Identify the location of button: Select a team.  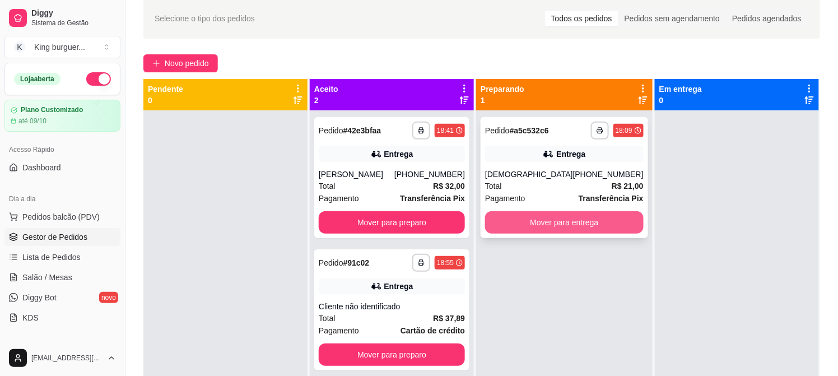
(62, 47).